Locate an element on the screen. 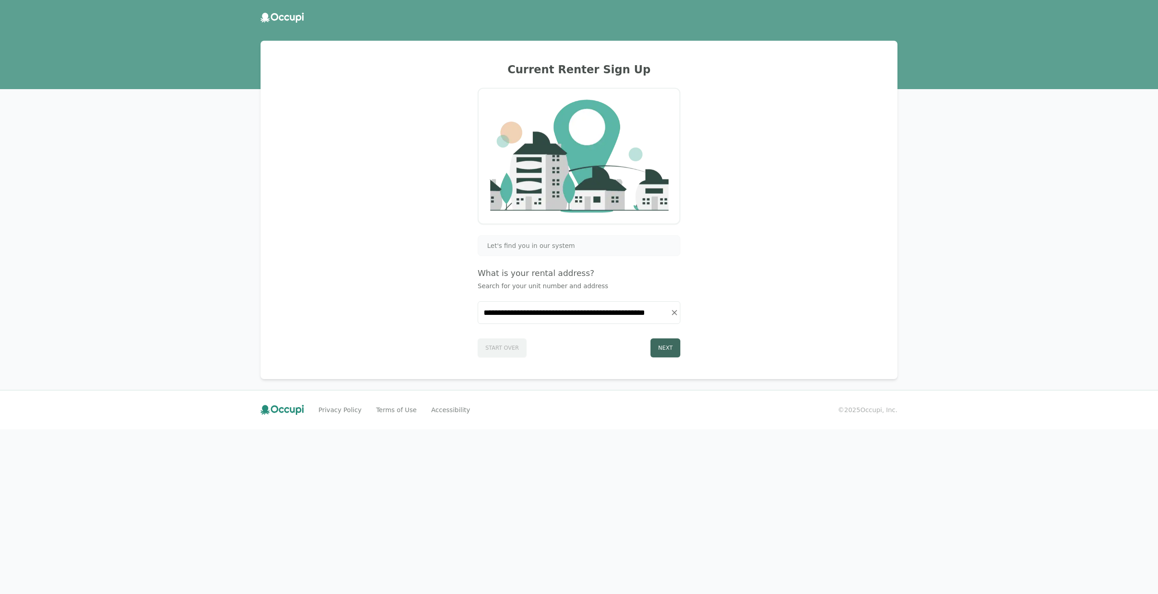  button: Clear is located at coordinates (674, 313).